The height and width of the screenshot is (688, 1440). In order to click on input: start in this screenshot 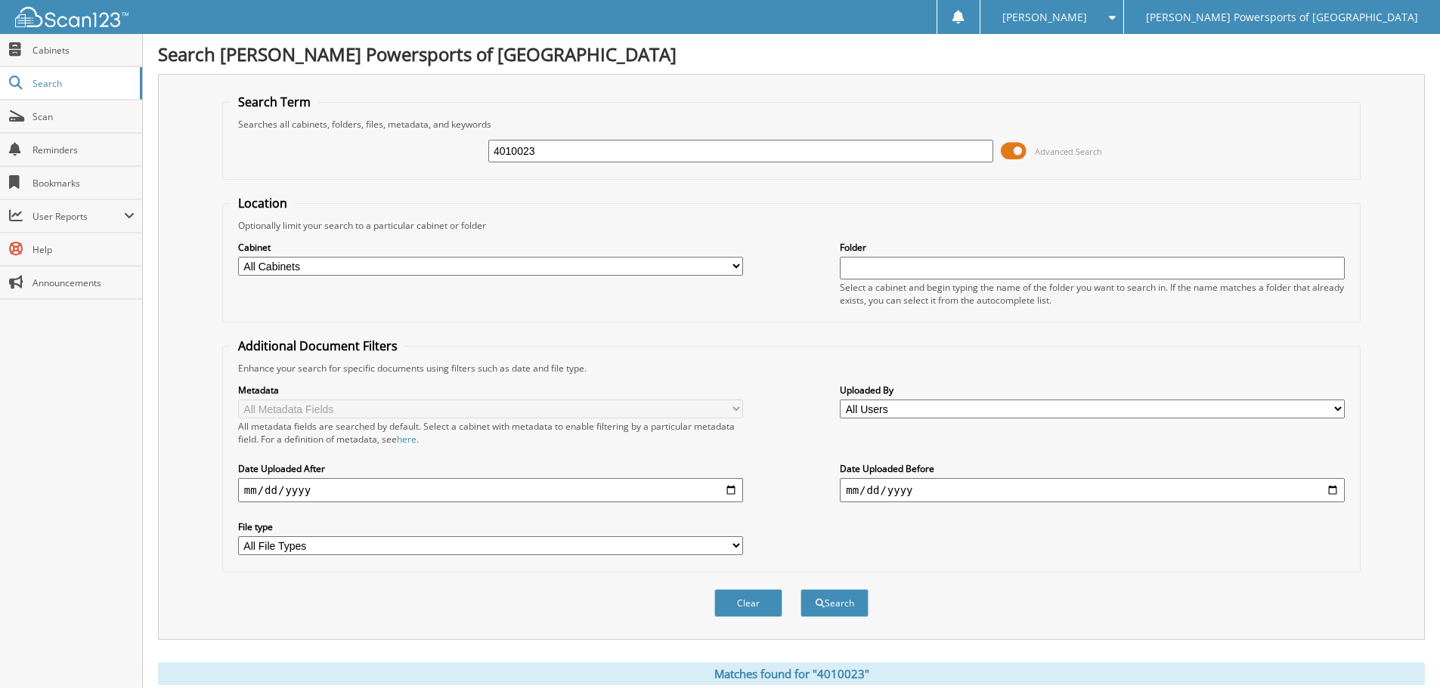, I will do `click(490, 490)`.